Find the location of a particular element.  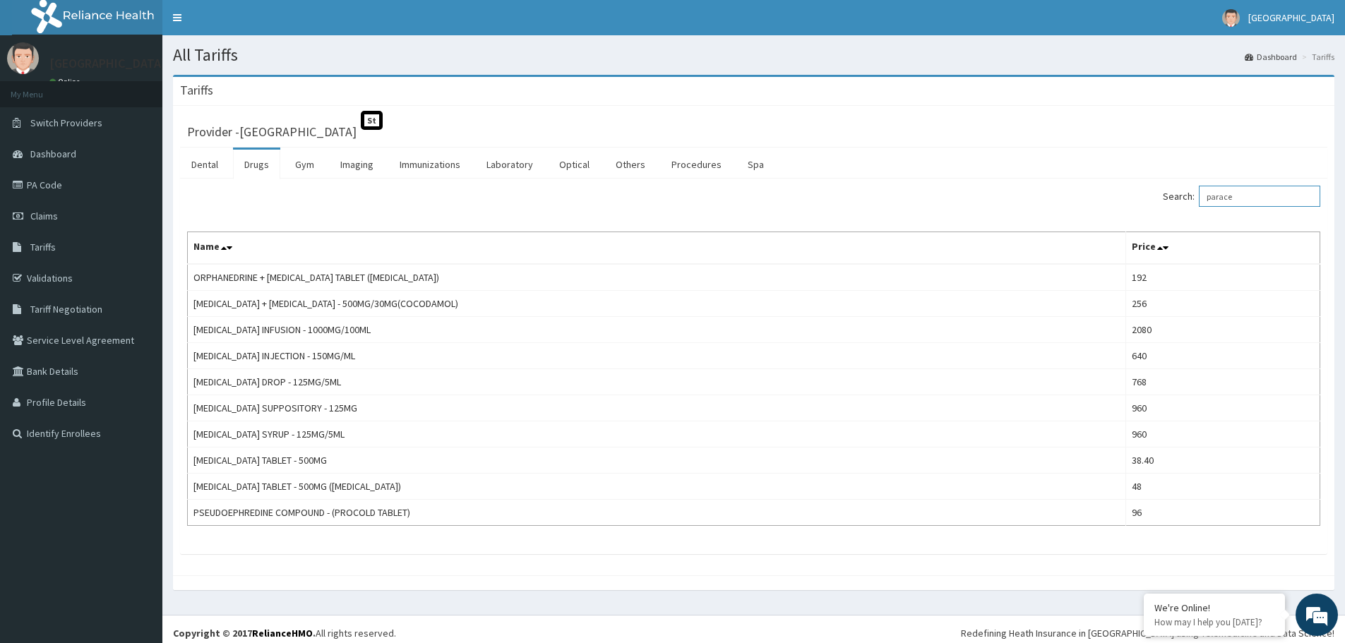

li: Tariffs is located at coordinates (1316, 56).